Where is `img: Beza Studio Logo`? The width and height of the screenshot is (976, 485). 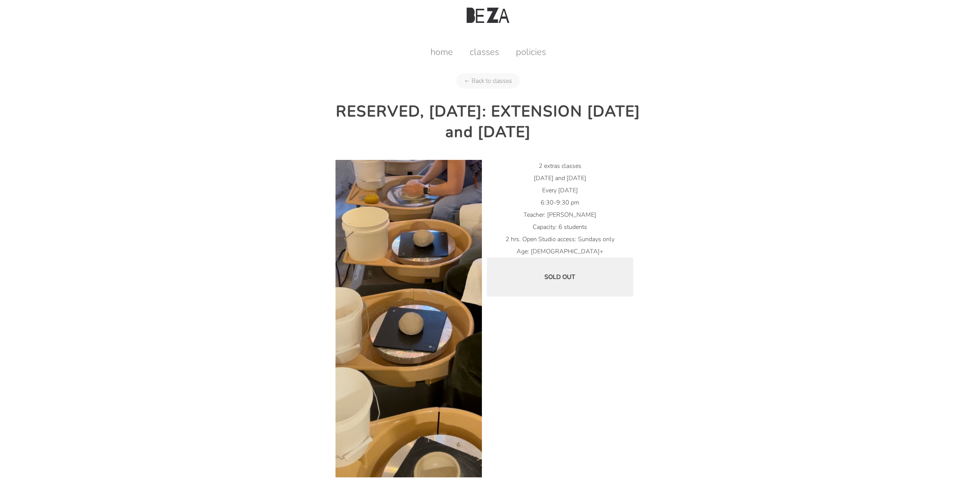
img: Beza Studio Logo is located at coordinates (488, 15).